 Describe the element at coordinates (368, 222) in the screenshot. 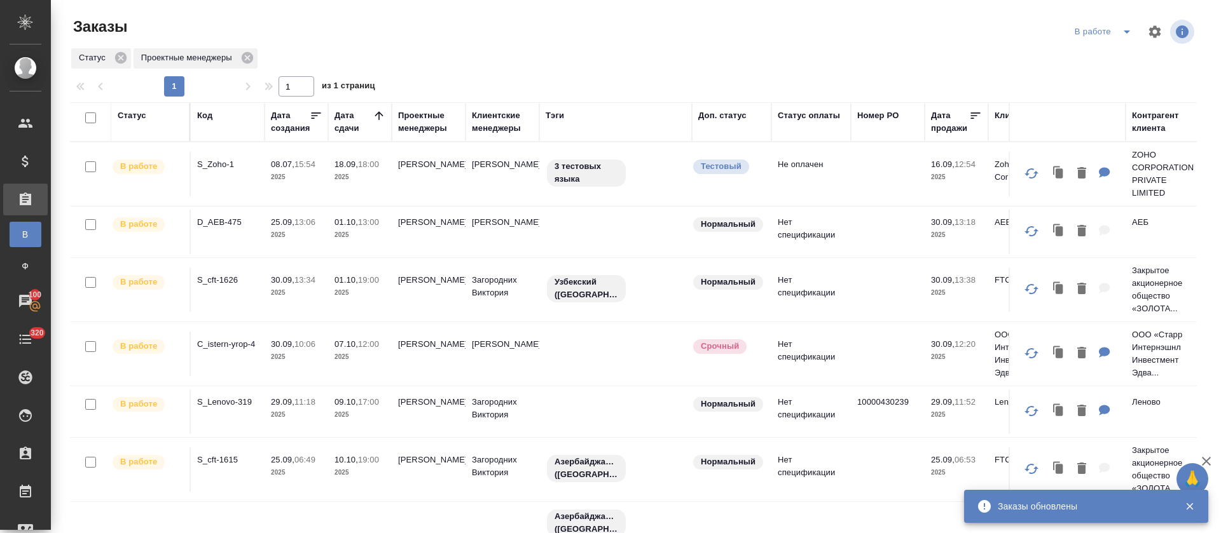

I see `p: 13:00` at that location.